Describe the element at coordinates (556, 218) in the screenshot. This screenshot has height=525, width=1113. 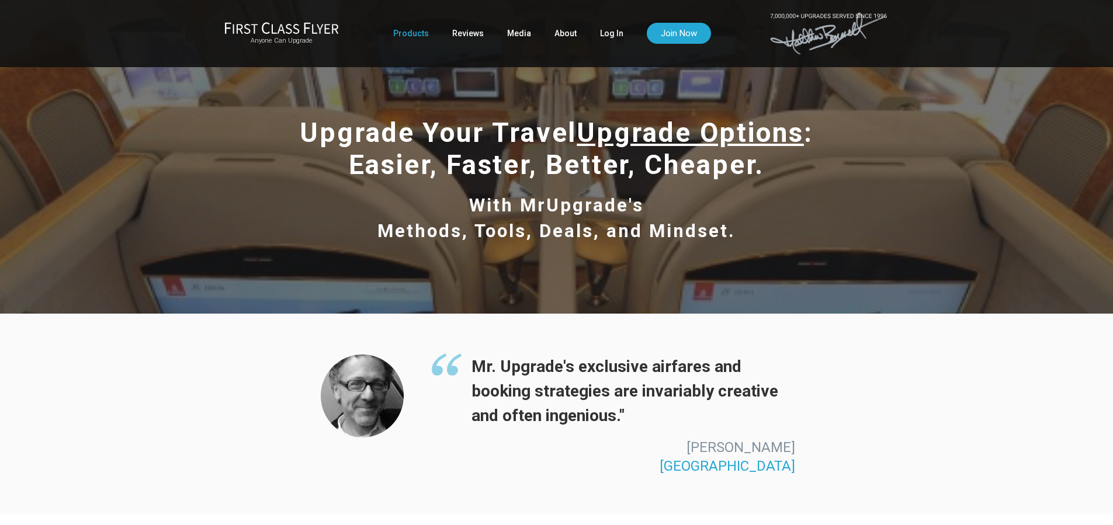
I see `span: With MrUpgrade's Methods, Tools, Deals, and Mindset.` at that location.